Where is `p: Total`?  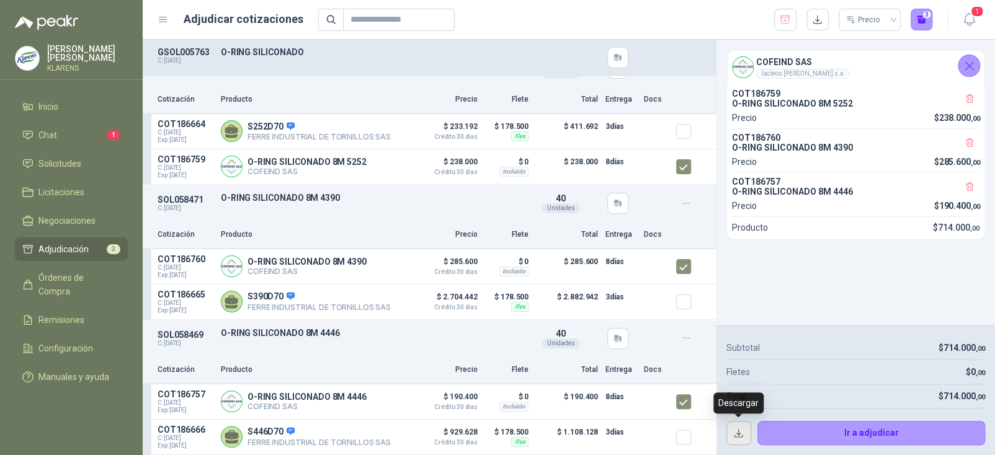 p: Total is located at coordinates (567, 235).